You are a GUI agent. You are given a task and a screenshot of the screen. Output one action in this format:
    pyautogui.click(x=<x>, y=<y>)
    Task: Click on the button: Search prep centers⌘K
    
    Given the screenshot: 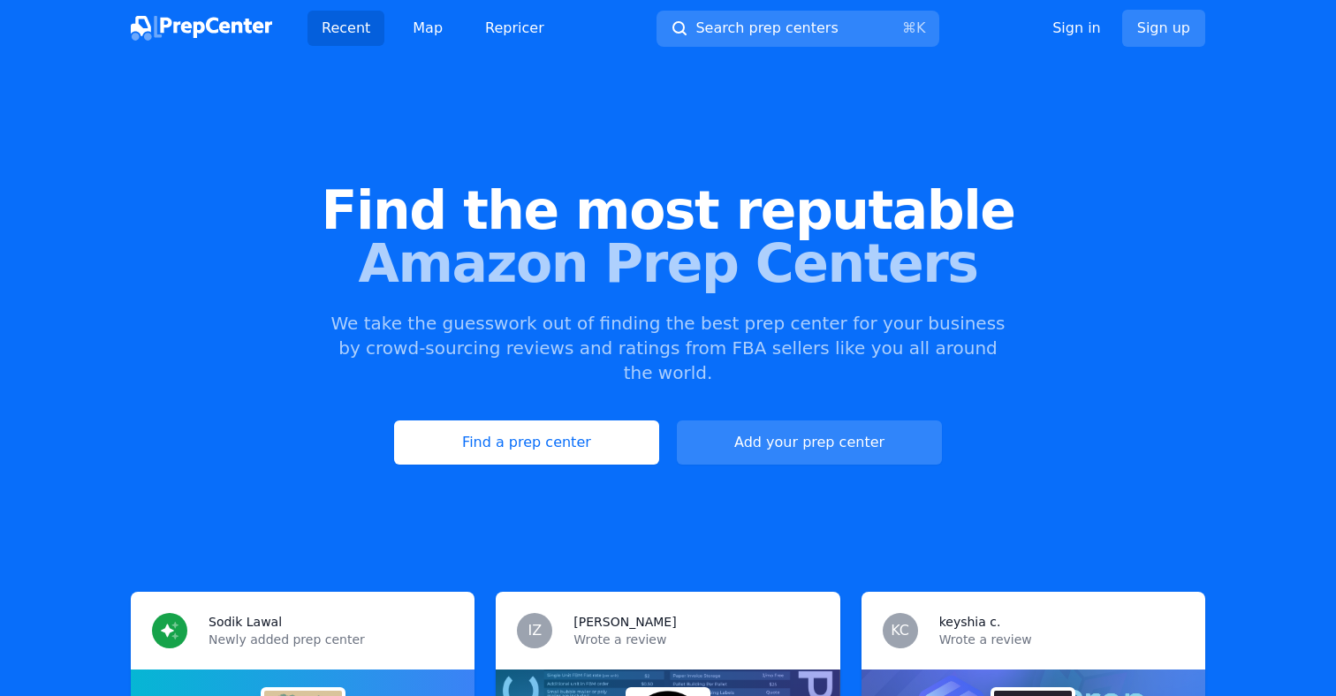 What is the action you would take?
    pyautogui.click(x=798, y=28)
    